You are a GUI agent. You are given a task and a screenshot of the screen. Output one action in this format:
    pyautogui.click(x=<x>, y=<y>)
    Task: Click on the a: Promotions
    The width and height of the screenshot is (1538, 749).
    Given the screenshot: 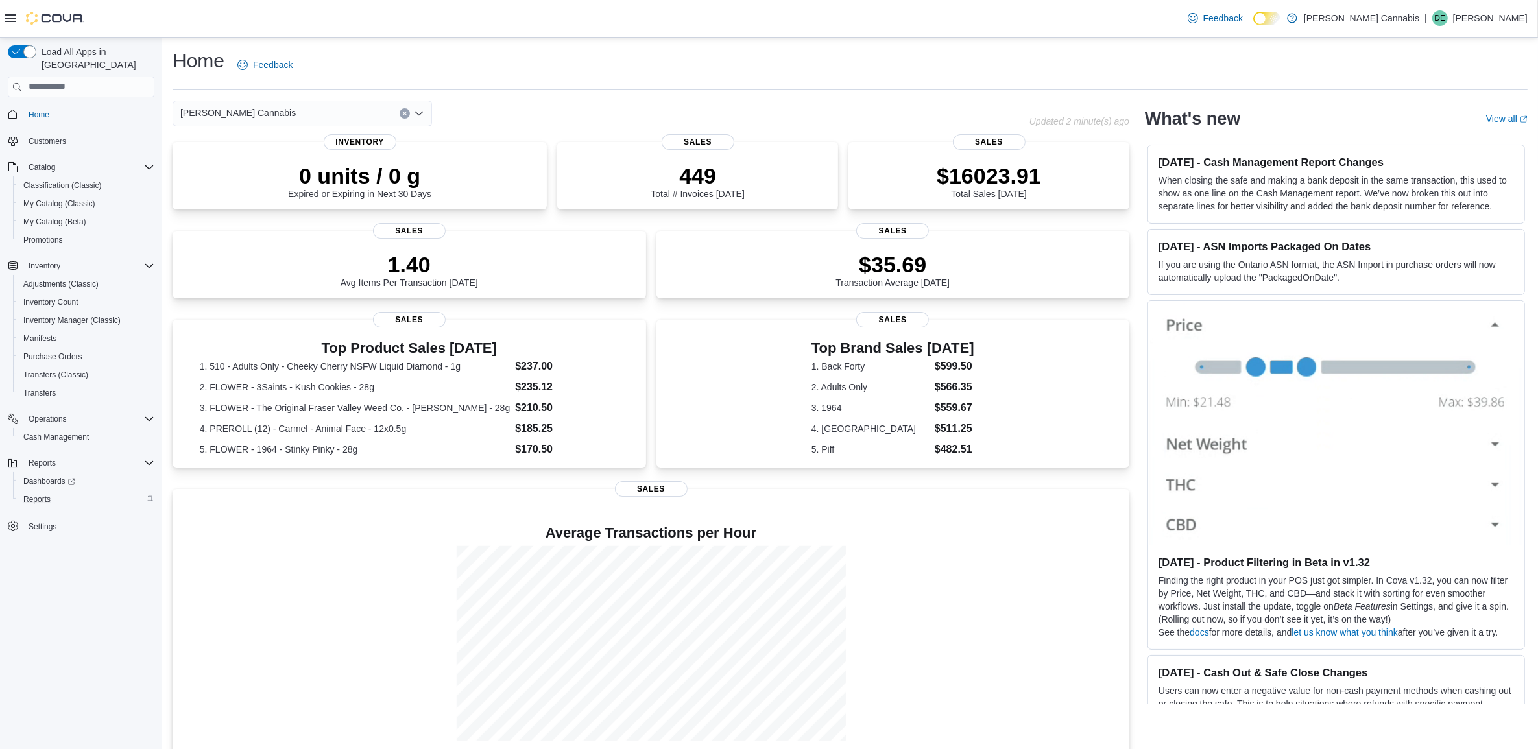 What is the action you would take?
    pyautogui.click(x=43, y=240)
    